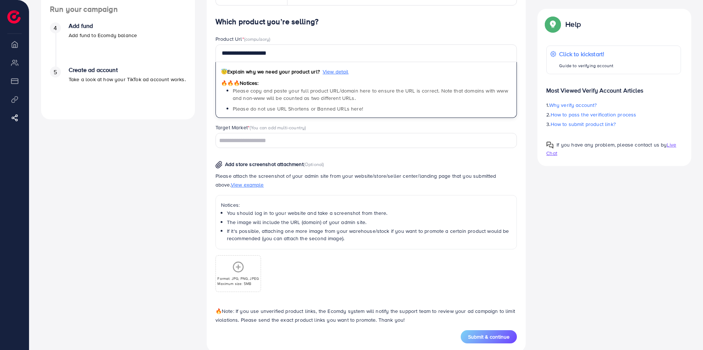  What do you see at coordinates (118, 44) in the screenshot?
I see `li: Add fund` at bounding box center [118, 44].